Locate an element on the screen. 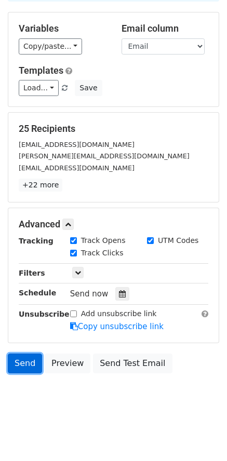  a: Copy/paste... is located at coordinates (50, 46).